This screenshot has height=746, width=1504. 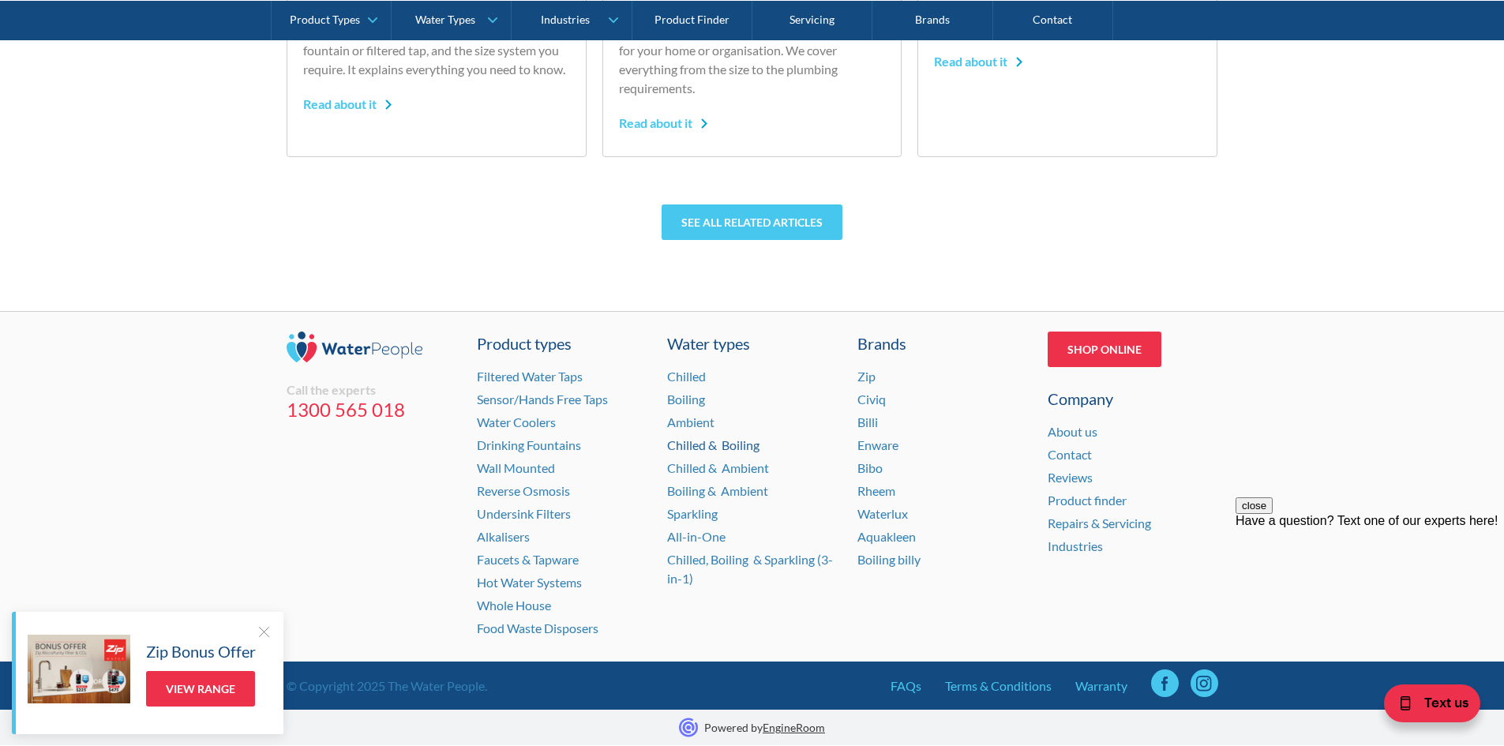 I want to click on a: Wall Mounted, so click(x=516, y=468).